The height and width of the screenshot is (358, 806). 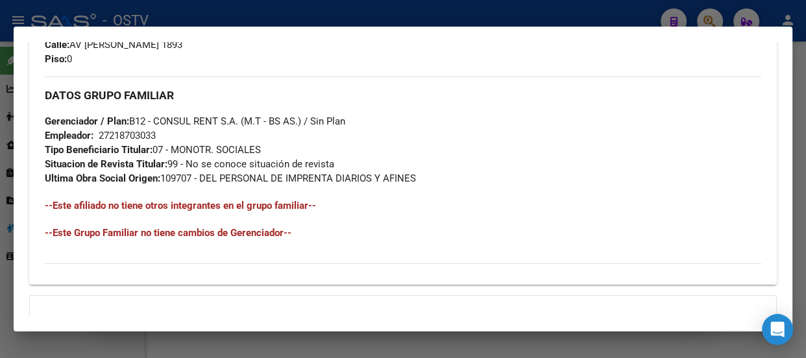 I want to click on span: 99 - No se conoce situación de revista, so click(x=190, y=164).